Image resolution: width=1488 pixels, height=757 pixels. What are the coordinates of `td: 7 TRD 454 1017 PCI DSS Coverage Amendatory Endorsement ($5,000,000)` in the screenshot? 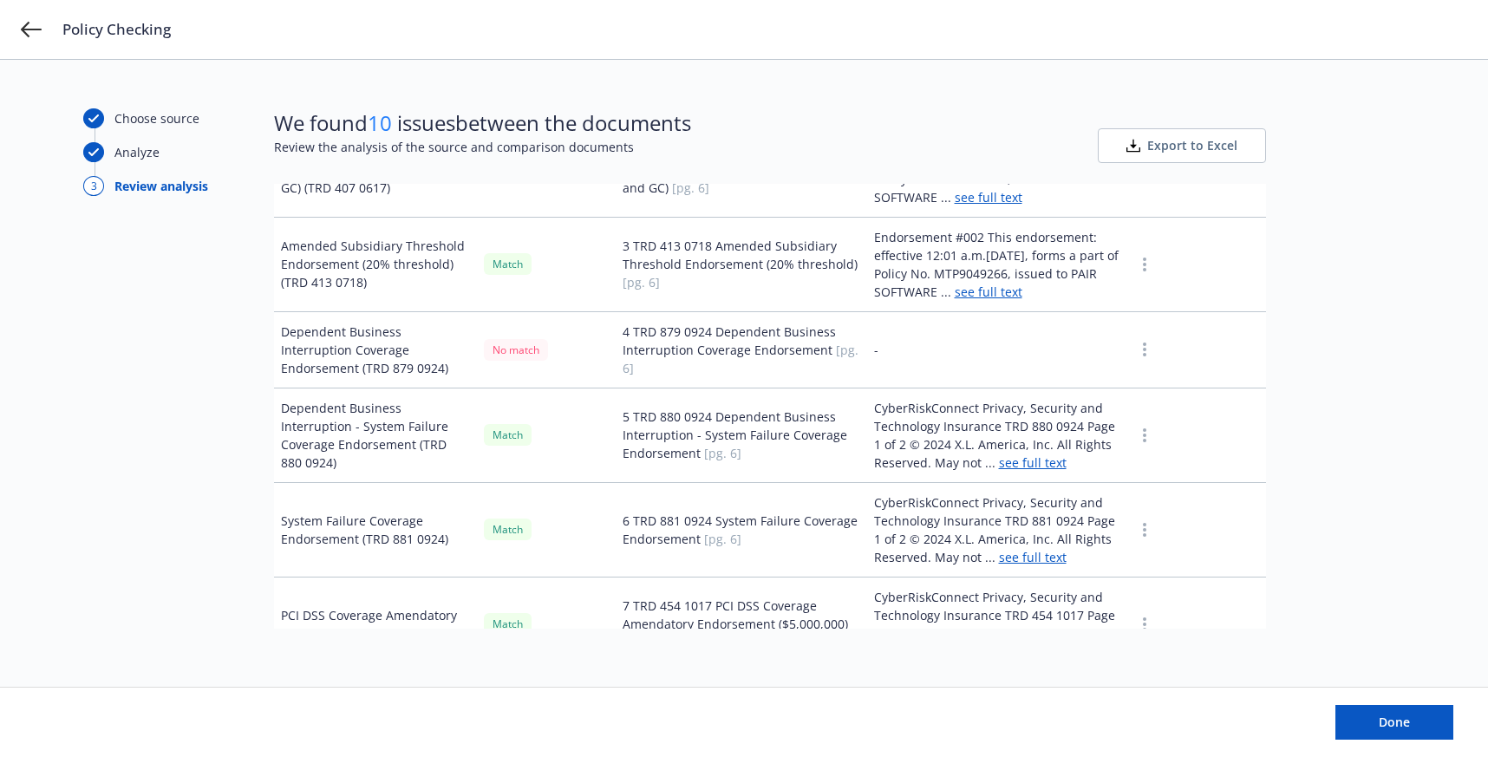 It's located at (740, 623).